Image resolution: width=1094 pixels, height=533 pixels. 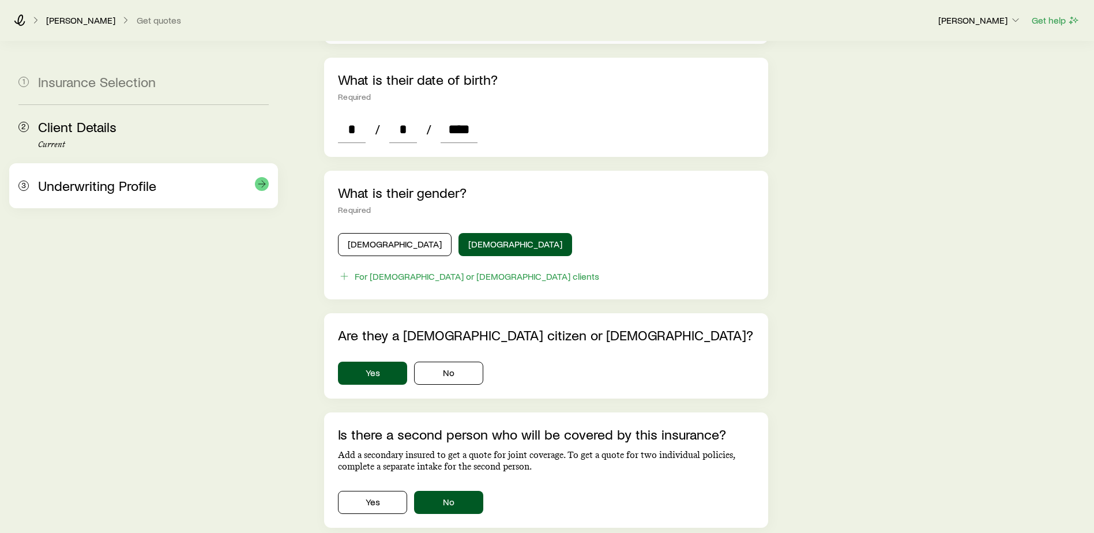 What do you see at coordinates (546, 193) in the screenshot?
I see `p: What is their gender?` at bounding box center [546, 193].